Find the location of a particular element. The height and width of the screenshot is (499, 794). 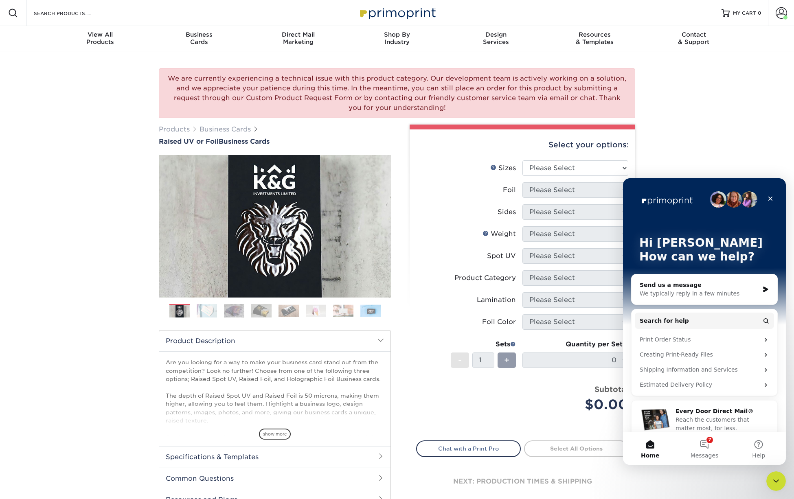

span: Shop By is located at coordinates (397, 35).